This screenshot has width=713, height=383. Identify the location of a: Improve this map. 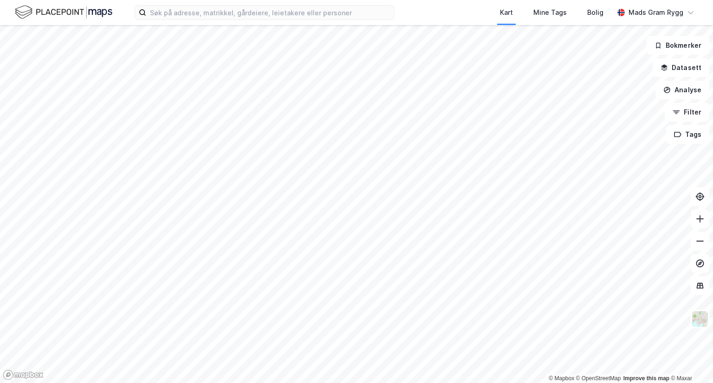
(646, 379).